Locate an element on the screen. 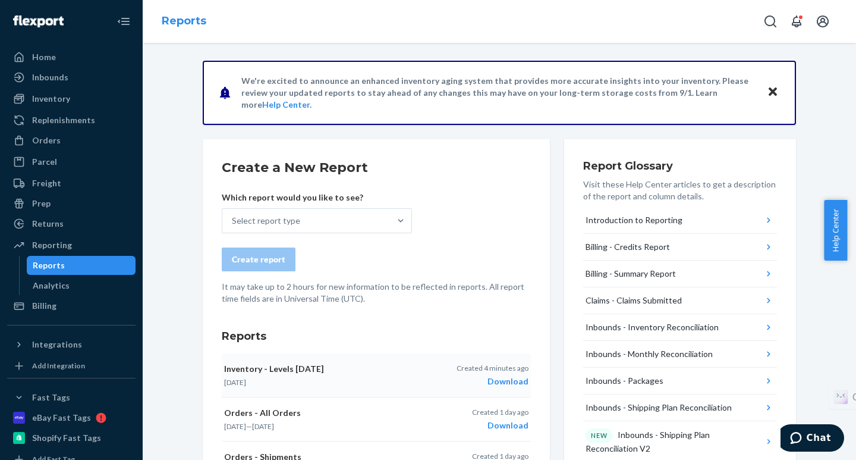  div: Inbounds - Monthly Reconciliation is located at coordinates (649, 354).